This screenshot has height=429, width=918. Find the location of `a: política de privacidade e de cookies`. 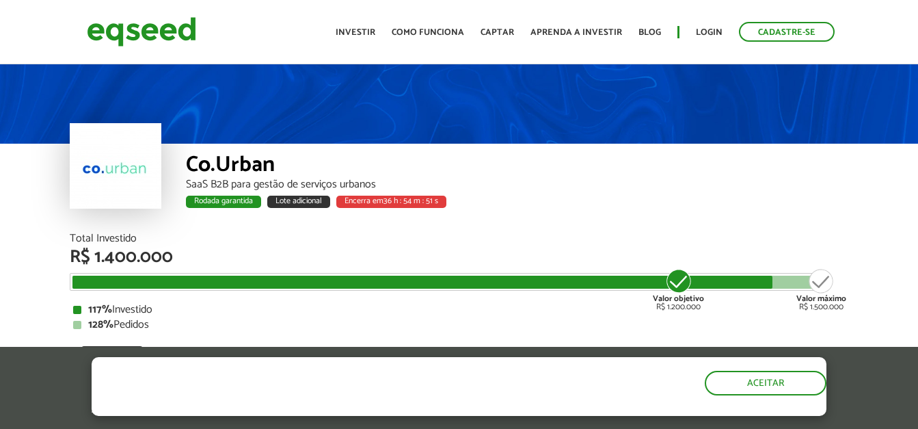

a: política de privacidade e de cookies is located at coordinates (351, 410).